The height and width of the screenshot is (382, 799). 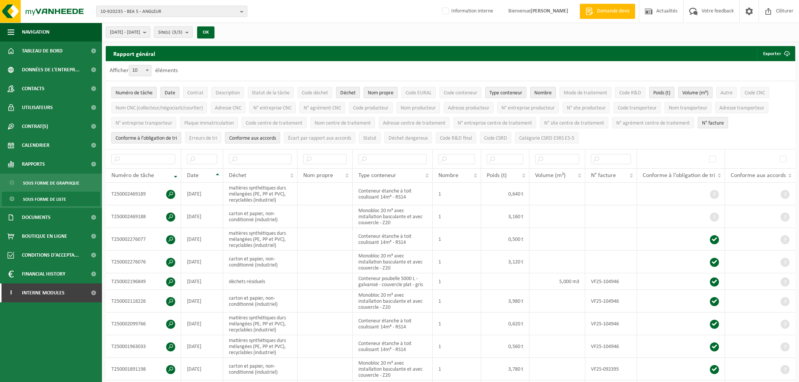 I want to click on span: Poids (t), so click(x=661, y=93).